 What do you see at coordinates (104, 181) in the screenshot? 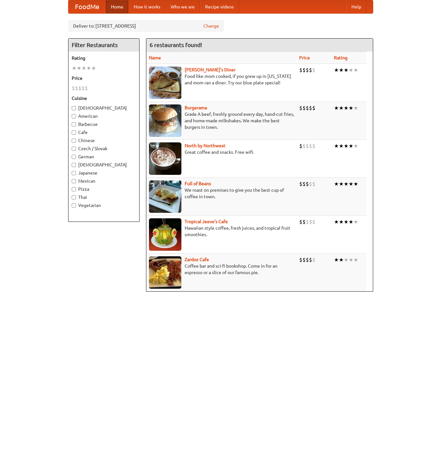
I see `label: Mexican` at bounding box center [104, 181].